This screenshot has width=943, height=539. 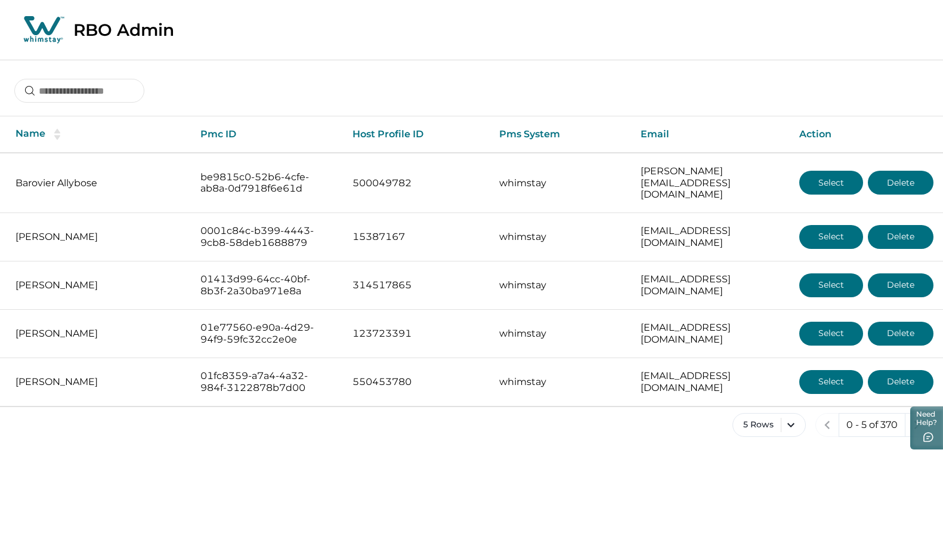 What do you see at coordinates (267, 381) in the screenshot?
I see `p: 01fc8359-a7a4-4a32-984f-3122878b7d00` at bounding box center [267, 381].